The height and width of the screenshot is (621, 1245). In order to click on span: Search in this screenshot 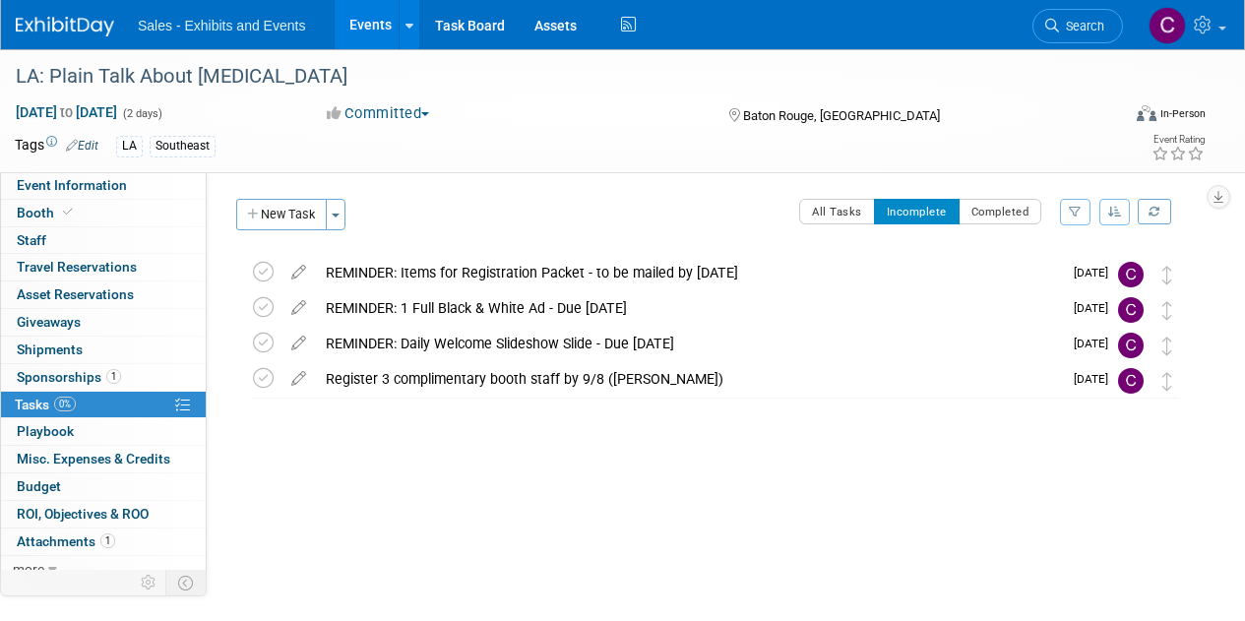, I will do `click(1081, 26)`.